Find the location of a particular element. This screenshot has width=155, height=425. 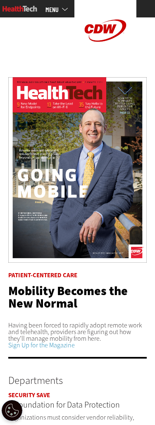

a: CDW is located at coordinates (106, 59).